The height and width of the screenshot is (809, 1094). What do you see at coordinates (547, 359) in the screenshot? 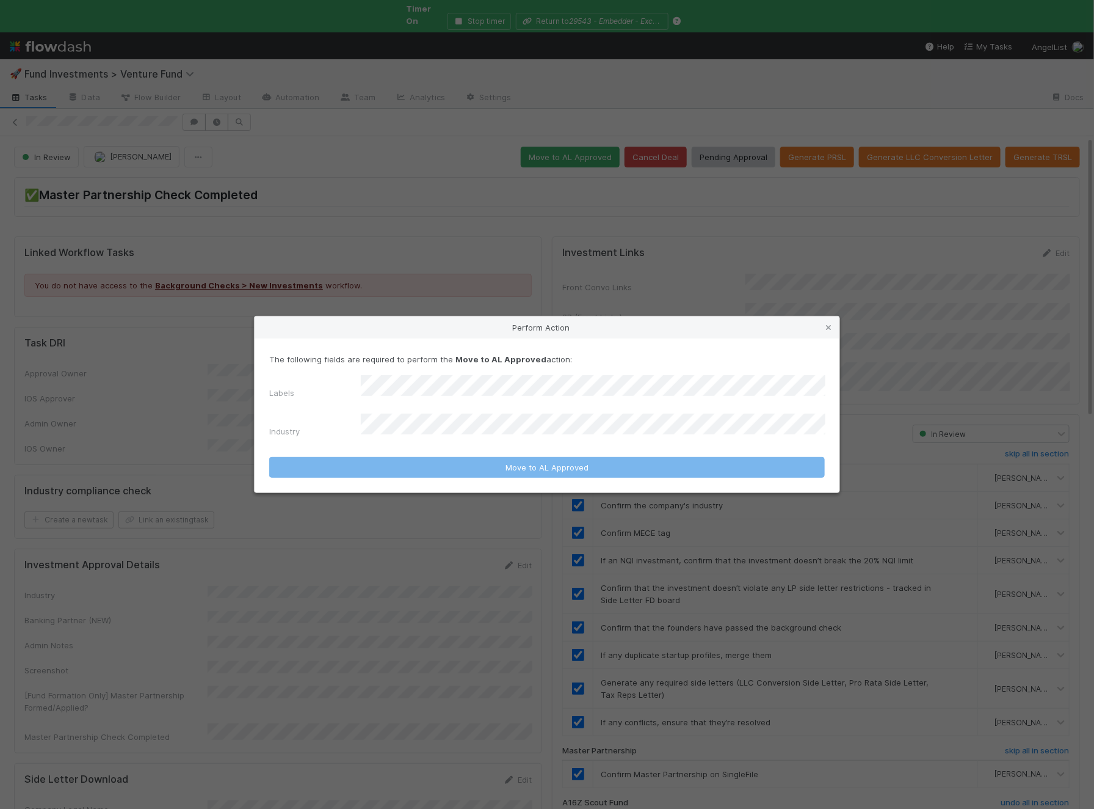
I see `p: The following fields are required to perform the action:` at bounding box center [547, 359].